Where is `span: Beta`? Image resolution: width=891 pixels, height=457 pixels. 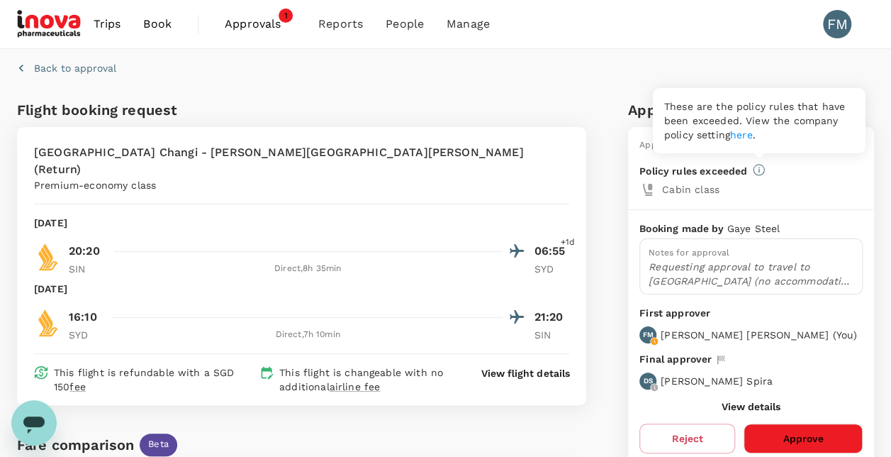 span: Beta is located at coordinates (158, 444).